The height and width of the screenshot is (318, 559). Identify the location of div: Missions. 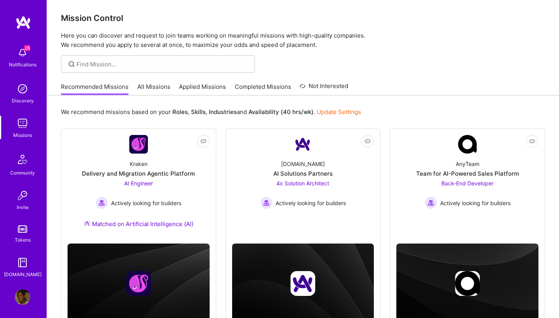
(23, 135).